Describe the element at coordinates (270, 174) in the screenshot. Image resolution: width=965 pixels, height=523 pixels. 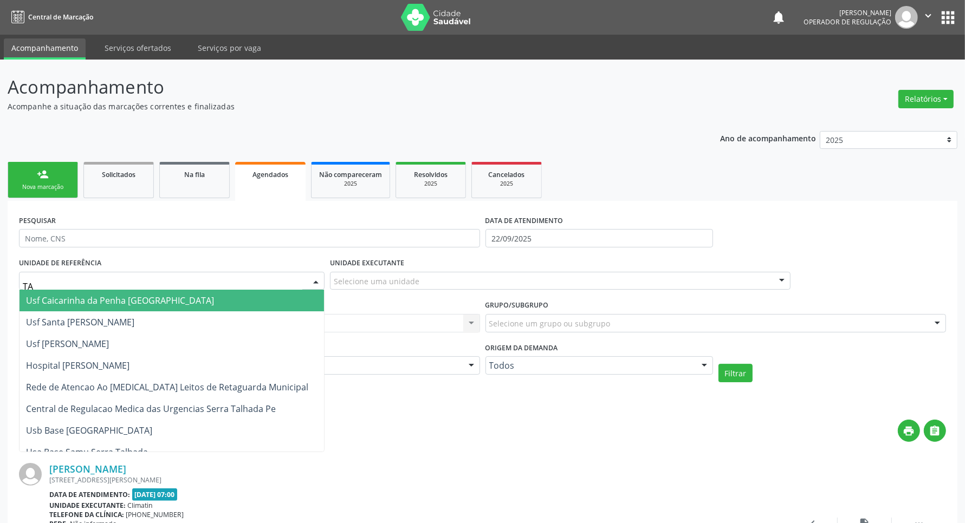
I see `span: Agendados` at that location.